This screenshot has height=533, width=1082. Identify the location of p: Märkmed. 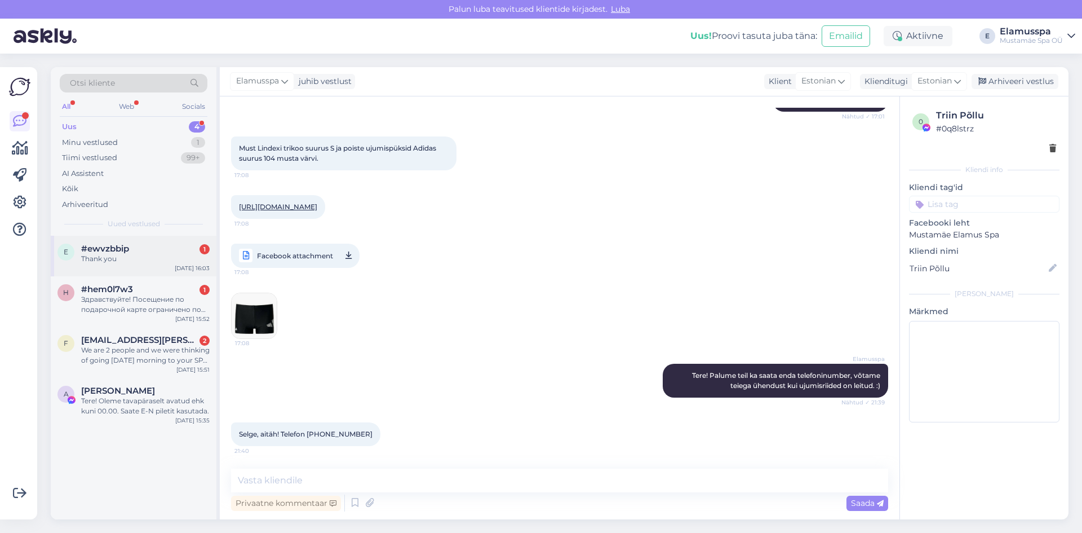
(984, 311).